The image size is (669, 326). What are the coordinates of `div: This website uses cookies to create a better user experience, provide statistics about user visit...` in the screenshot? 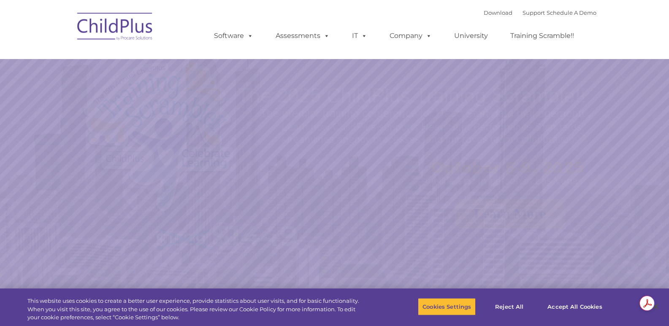 It's located at (198, 309).